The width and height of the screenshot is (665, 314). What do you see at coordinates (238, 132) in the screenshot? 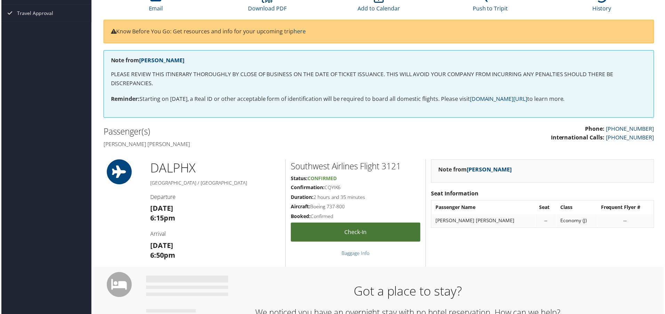
I see `h2: Passenger(s)` at bounding box center [238, 132].